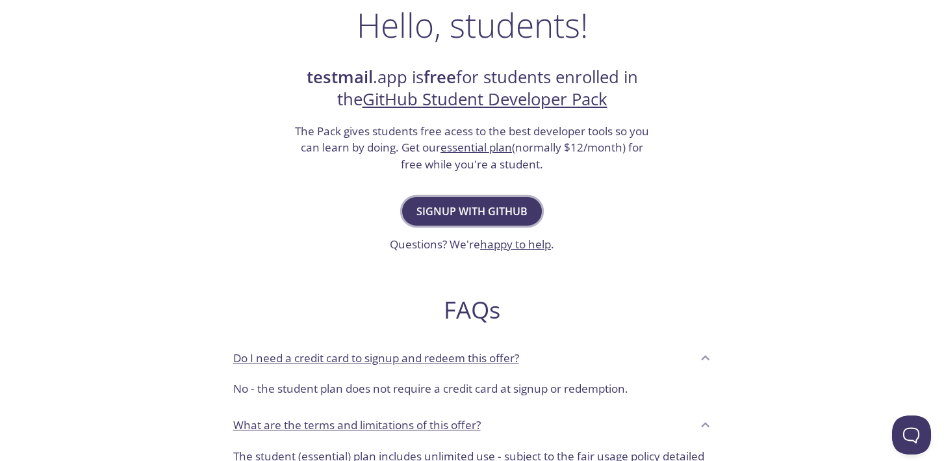  I want to click on a: happy to help, so click(515, 244).